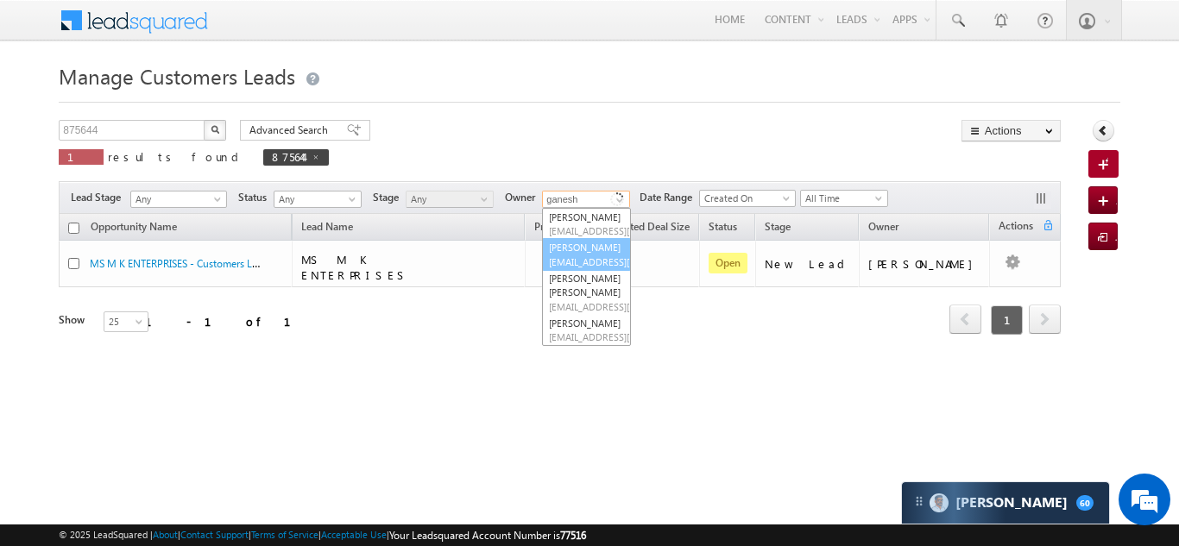 The image size is (1179, 546). I want to click on span: Expected Deal Size, so click(646, 226).